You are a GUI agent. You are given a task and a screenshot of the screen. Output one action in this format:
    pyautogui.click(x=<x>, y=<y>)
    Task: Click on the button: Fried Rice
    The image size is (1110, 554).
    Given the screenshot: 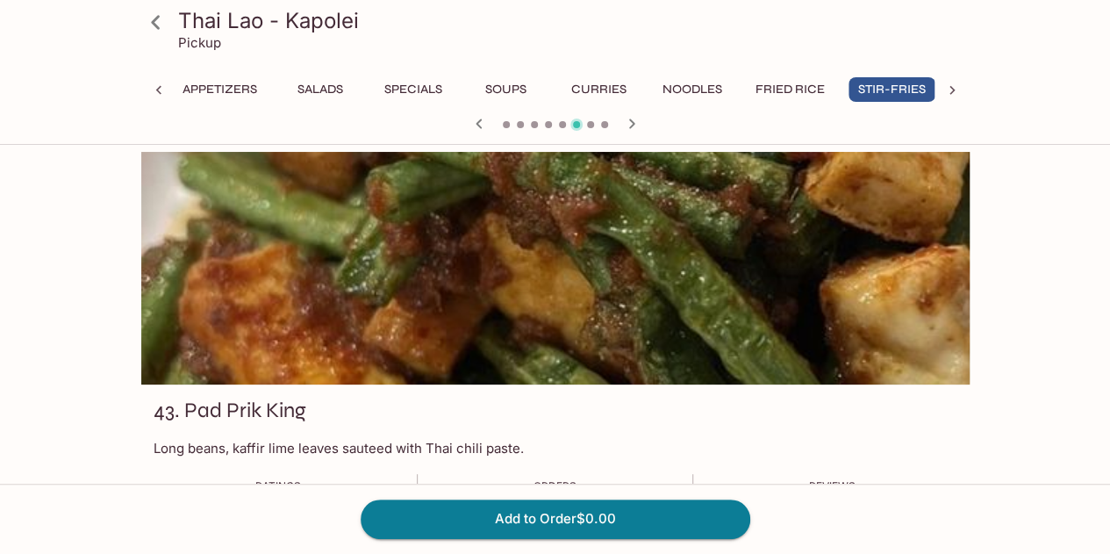 What is the action you would take?
    pyautogui.click(x=790, y=90)
    